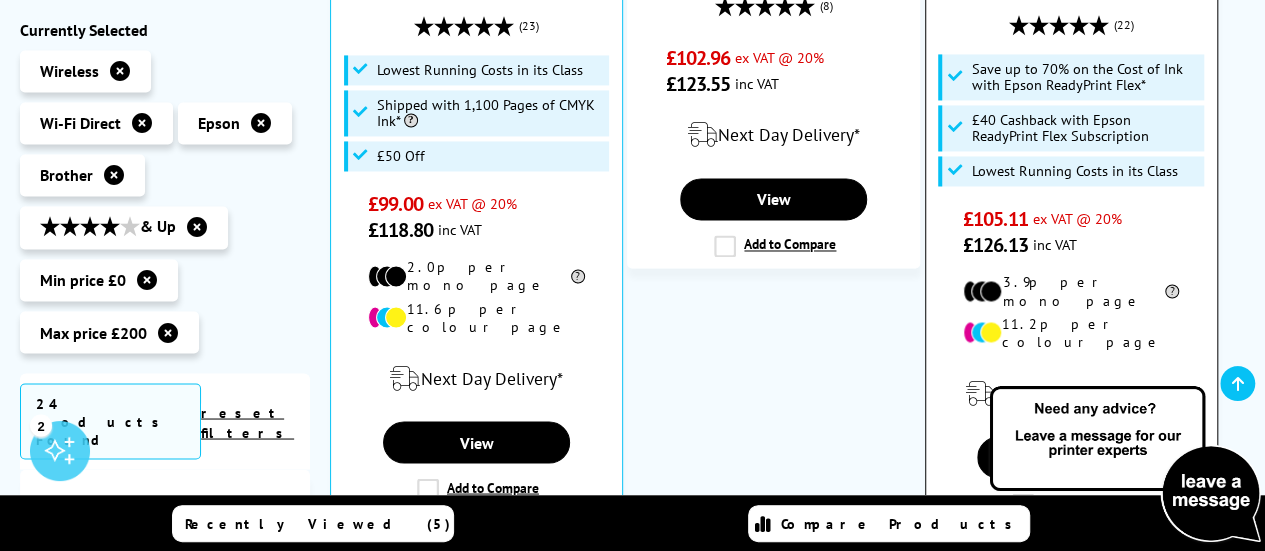  I want to click on span: Save up to 70% on the Cost of Ink with Epson ReadyPrint Flex*, so click(1084, 77).